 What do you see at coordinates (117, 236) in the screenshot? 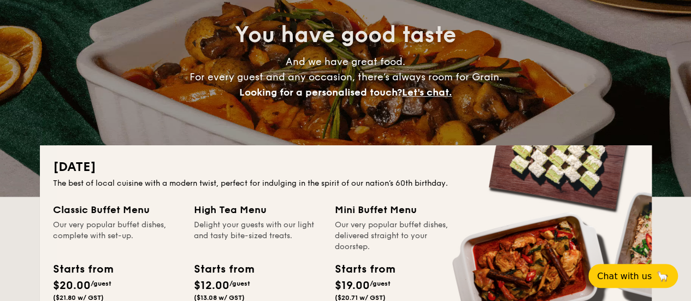
I see `div: Our very popular buffet dishes, complete with set-up.` at bounding box center [117, 236].